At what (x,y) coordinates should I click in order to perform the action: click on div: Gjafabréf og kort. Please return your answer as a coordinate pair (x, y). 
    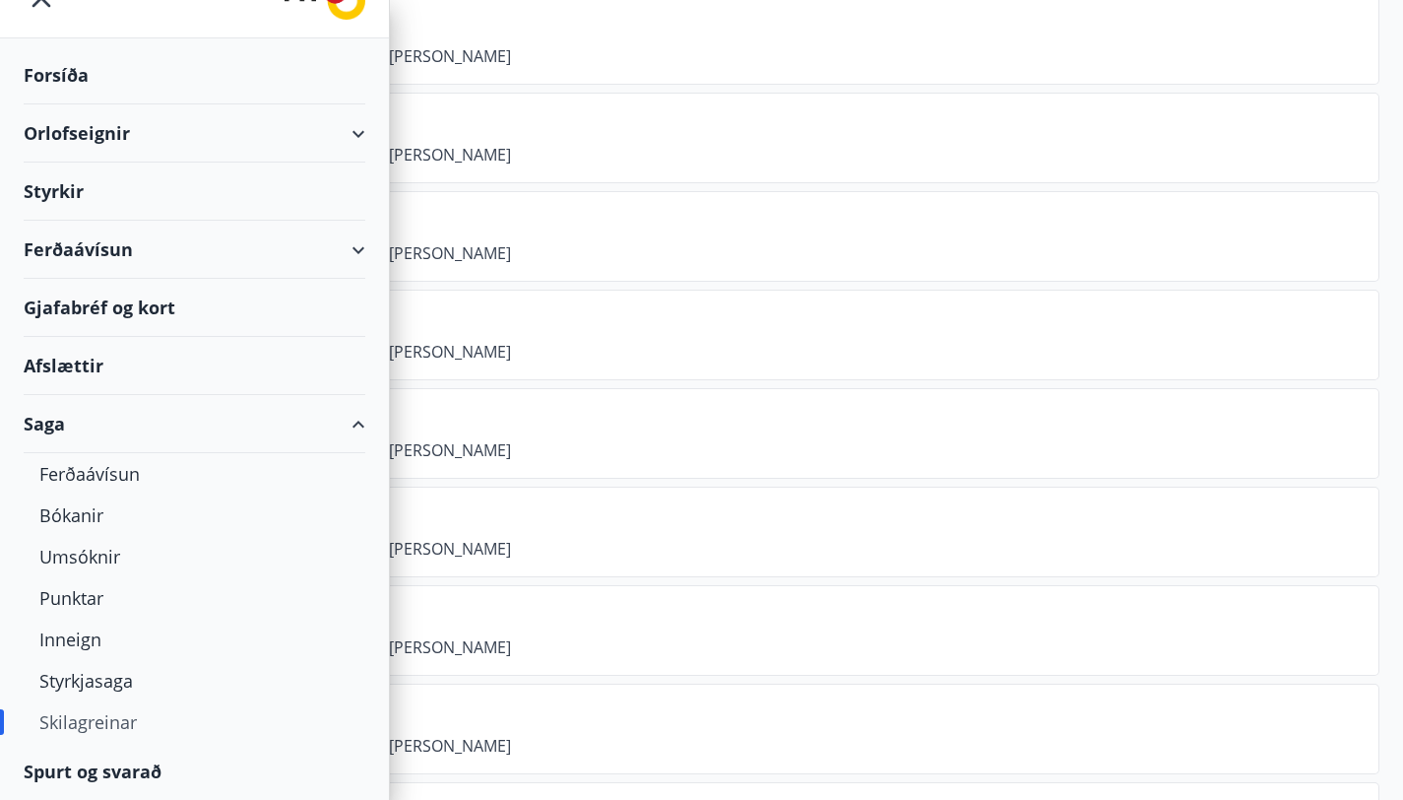
    Looking at the image, I should click on (194, 307).